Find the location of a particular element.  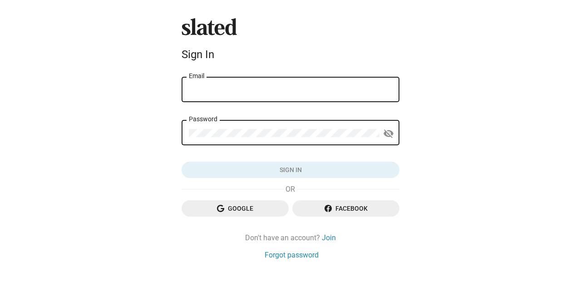

div: Don't have an account? is located at coordinates (291, 237).